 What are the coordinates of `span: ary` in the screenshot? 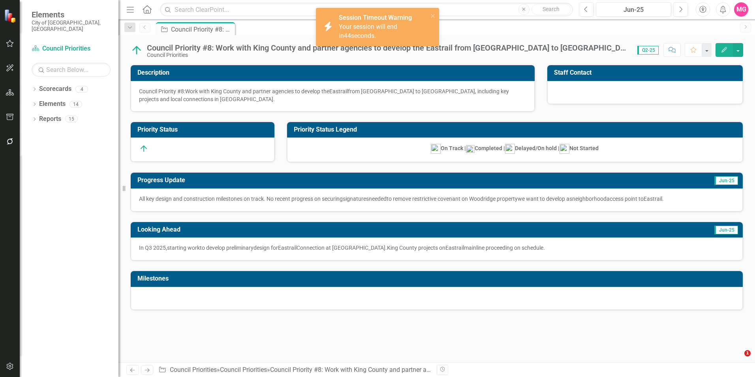 It's located at (250, 248).